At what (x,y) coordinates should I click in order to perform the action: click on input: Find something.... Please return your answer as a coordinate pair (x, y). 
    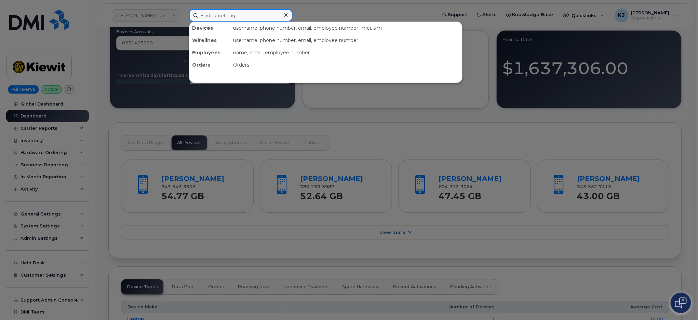
    Looking at the image, I should click on (241, 15).